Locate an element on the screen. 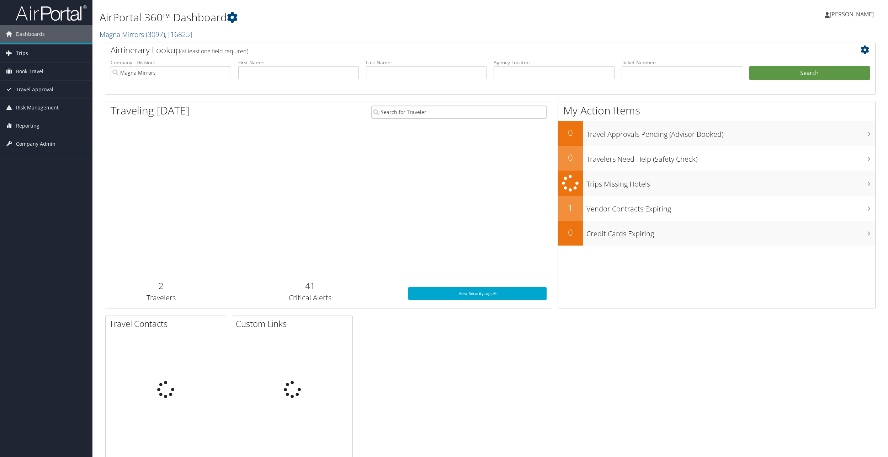  h3: Trips Missing Hotels is located at coordinates (731, 182).